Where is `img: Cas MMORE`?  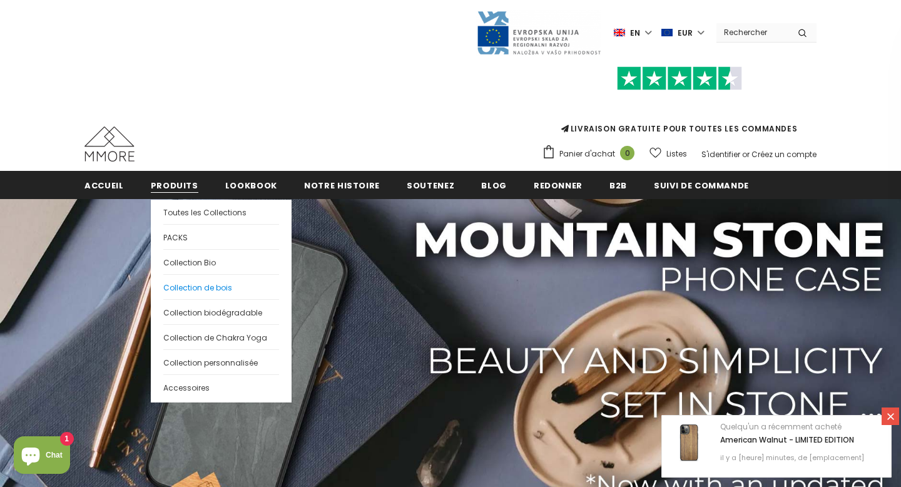 img: Cas MMORE is located at coordinates (109, 144).